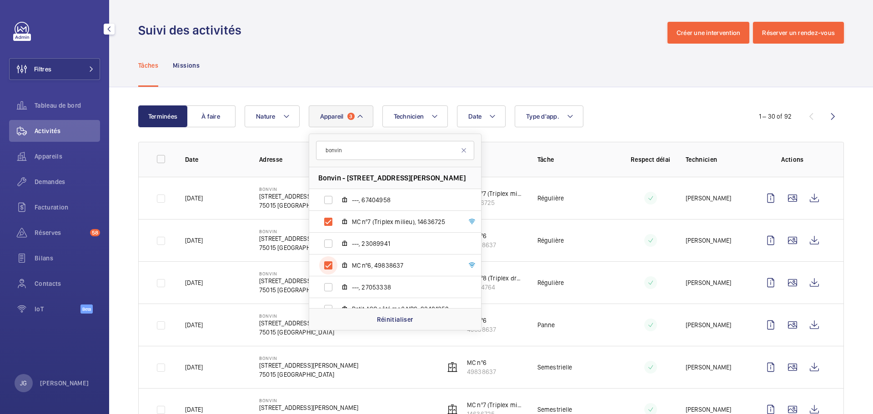 The height and width of the screenshot is (414, 873). Describe the element at coordinates (395, 320) in the screenshot. I see `p: Réinitialiser` at that location.